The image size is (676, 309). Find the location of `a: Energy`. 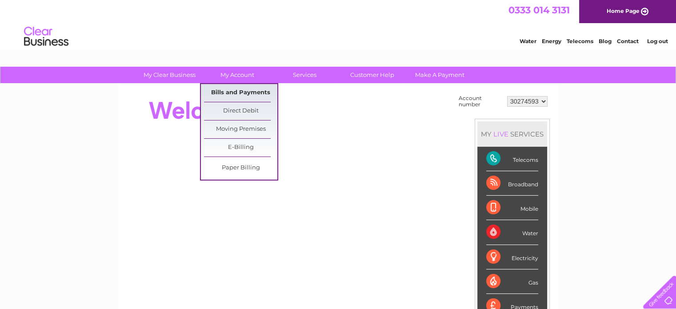

a: Energy is located at coordinates (552, 41).